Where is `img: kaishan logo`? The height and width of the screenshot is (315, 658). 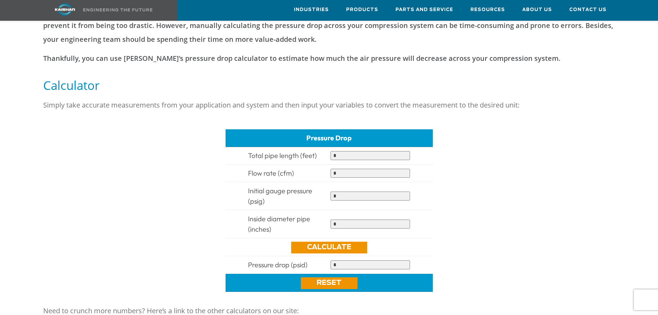
img: kaishan logo is located at coordinates (65, 9).